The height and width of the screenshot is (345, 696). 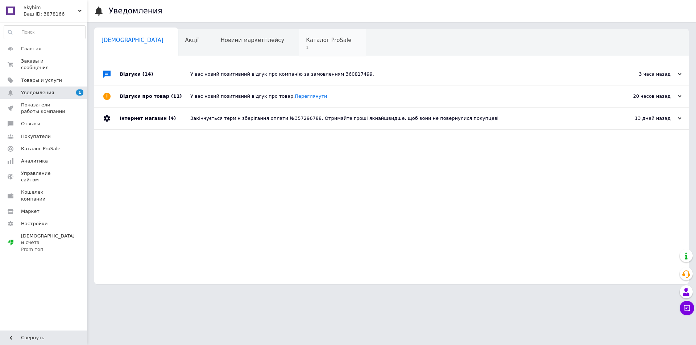 What do you see at coordinates (252, 40) in the screenshot?
I see `span: Новини маркетплейсу` at bounding box center [252, 40].